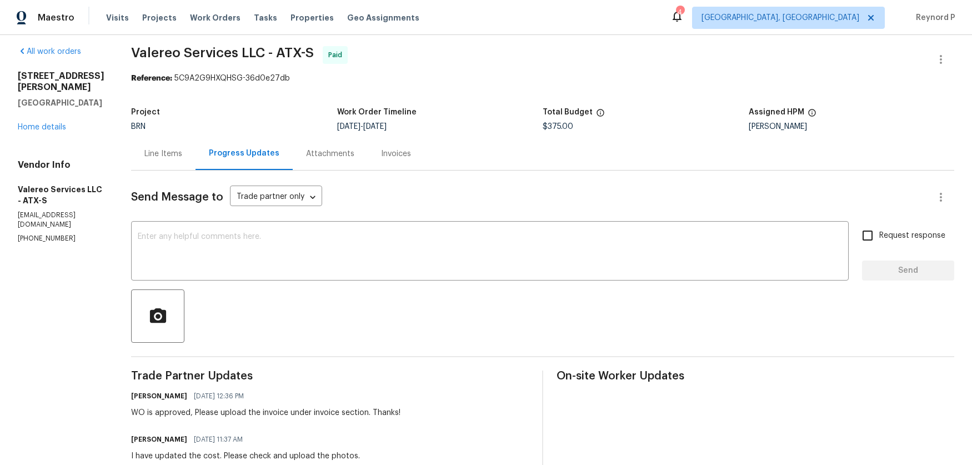 The image size is (972, 465). I want to click on h5: Valereo Services LLC - ATX-S, so click(61, 195).